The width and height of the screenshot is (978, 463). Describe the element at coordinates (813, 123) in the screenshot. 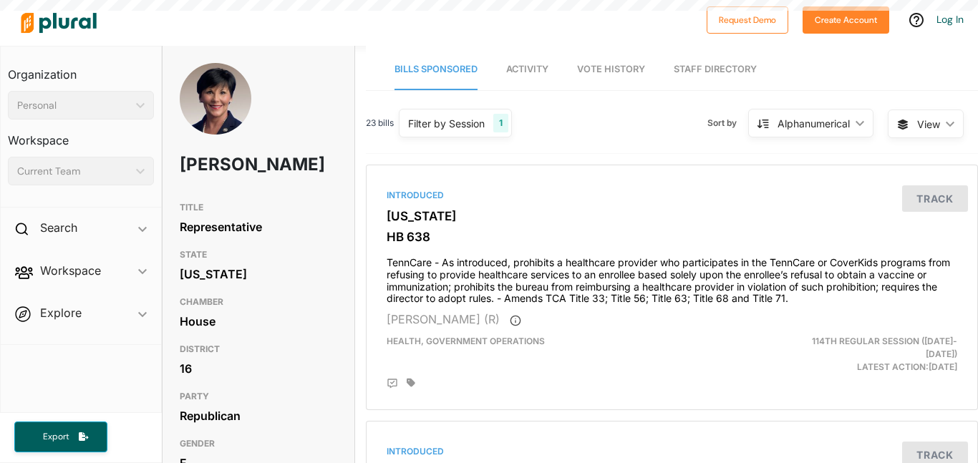

I see `div: Alphanumerical` at that location.